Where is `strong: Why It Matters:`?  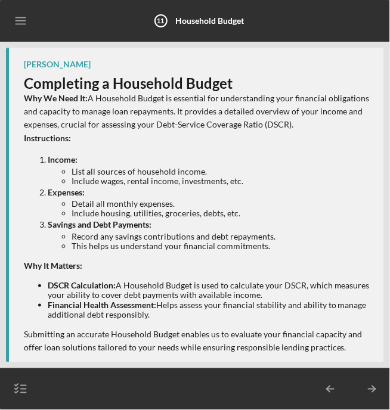
strong: Why It Matters: is located at coordinates (53, 265).